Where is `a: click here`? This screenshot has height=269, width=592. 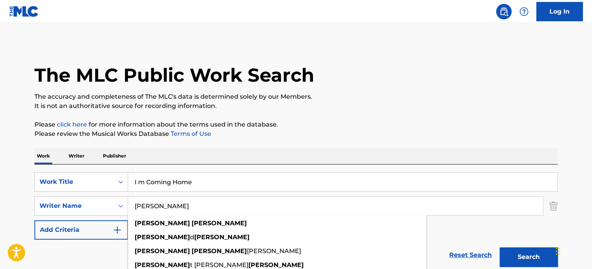 a: click here is located at coordinates (72, 124).